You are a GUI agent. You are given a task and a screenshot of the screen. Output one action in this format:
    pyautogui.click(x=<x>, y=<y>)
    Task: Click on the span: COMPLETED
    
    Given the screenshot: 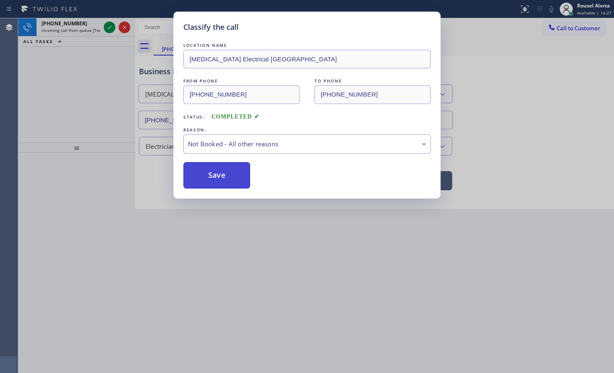 What is the action you would take?
    pyautogui.click(x=236, y=117)
    